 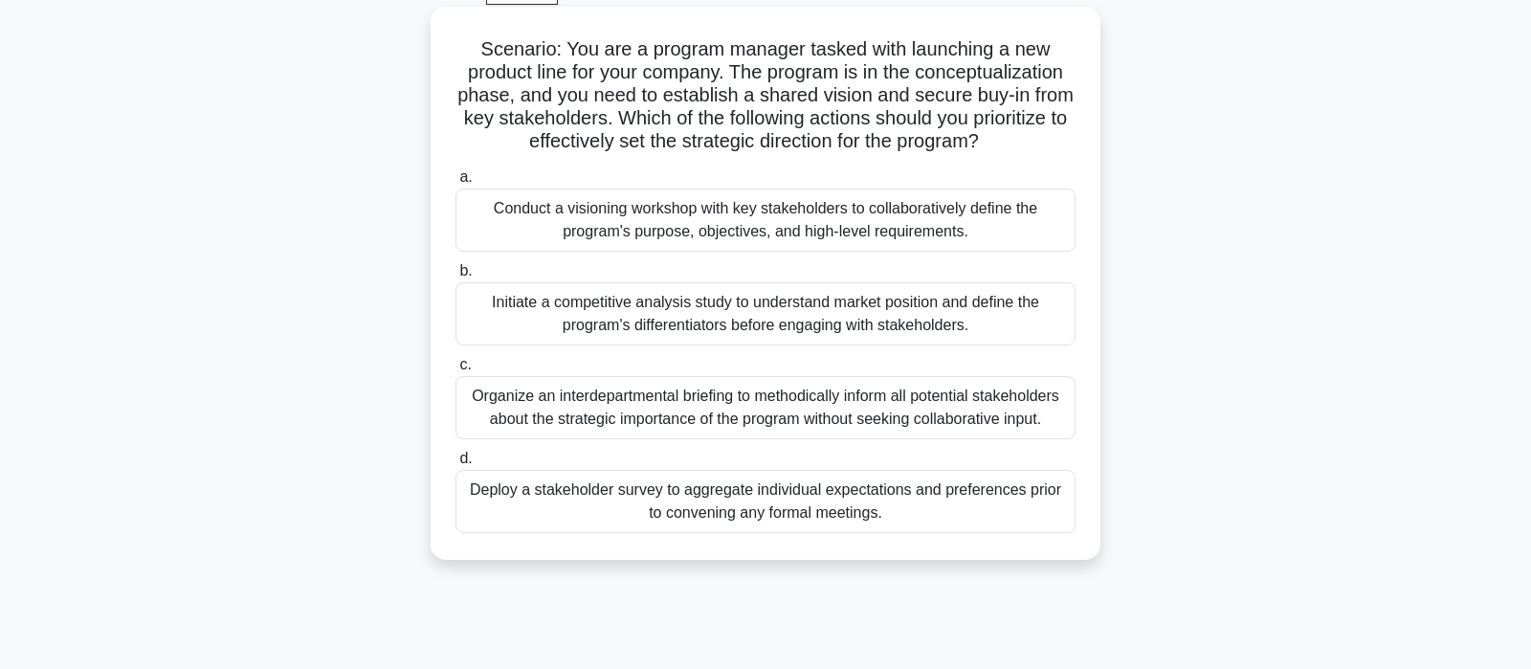 I want to click on span: b., so click(x=465, y=270).